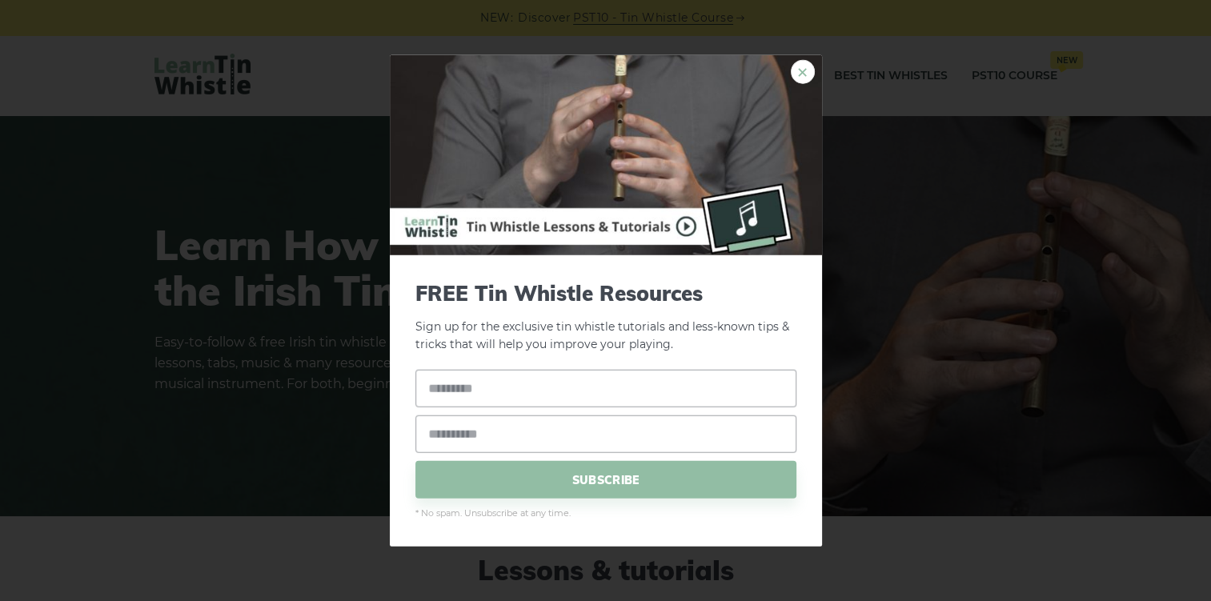 This screenshot has height=601, width=1211. What do you see at coordinates (606, 155) in the screenshot?
I see `img: Tin Whistle Buying Guide Preview` at bounding box center [606, 155].